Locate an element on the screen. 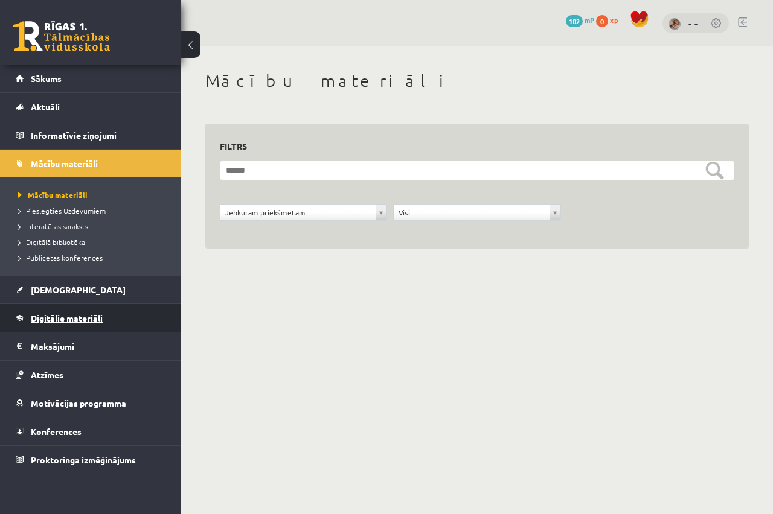 The image size is (773, 514). span: Jebkuram priekšmetam is located at coordinates (298, 213).